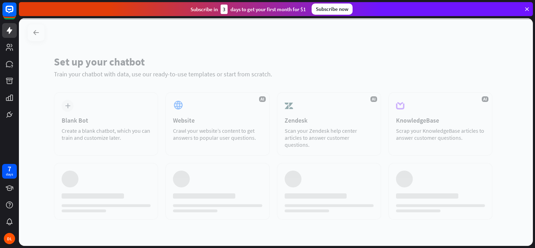 The width and height of the screenshot is (535, 248). Describe the element at coordinates (332, 9) in the screenshot. I see `div: Subscribe now` at that location.